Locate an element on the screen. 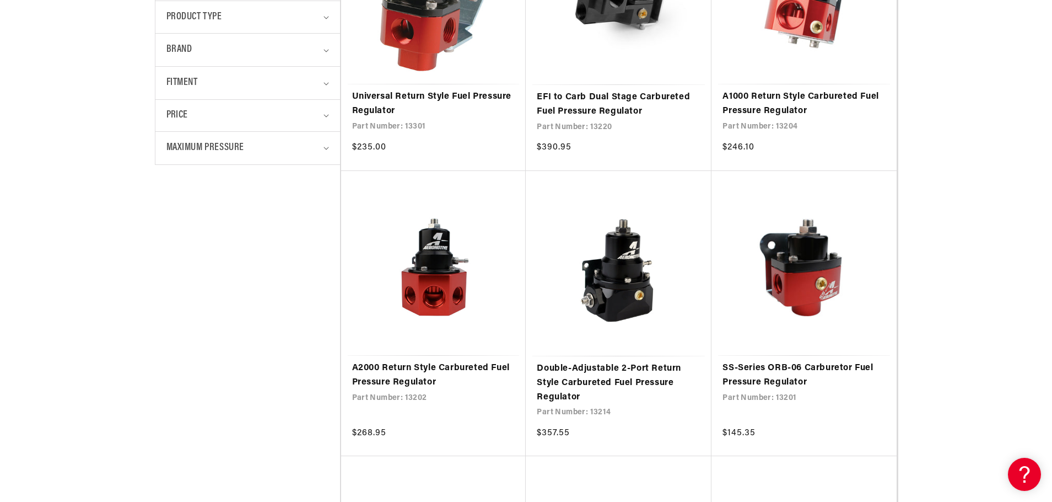  span: Product type is located at coordinates (194, 17).